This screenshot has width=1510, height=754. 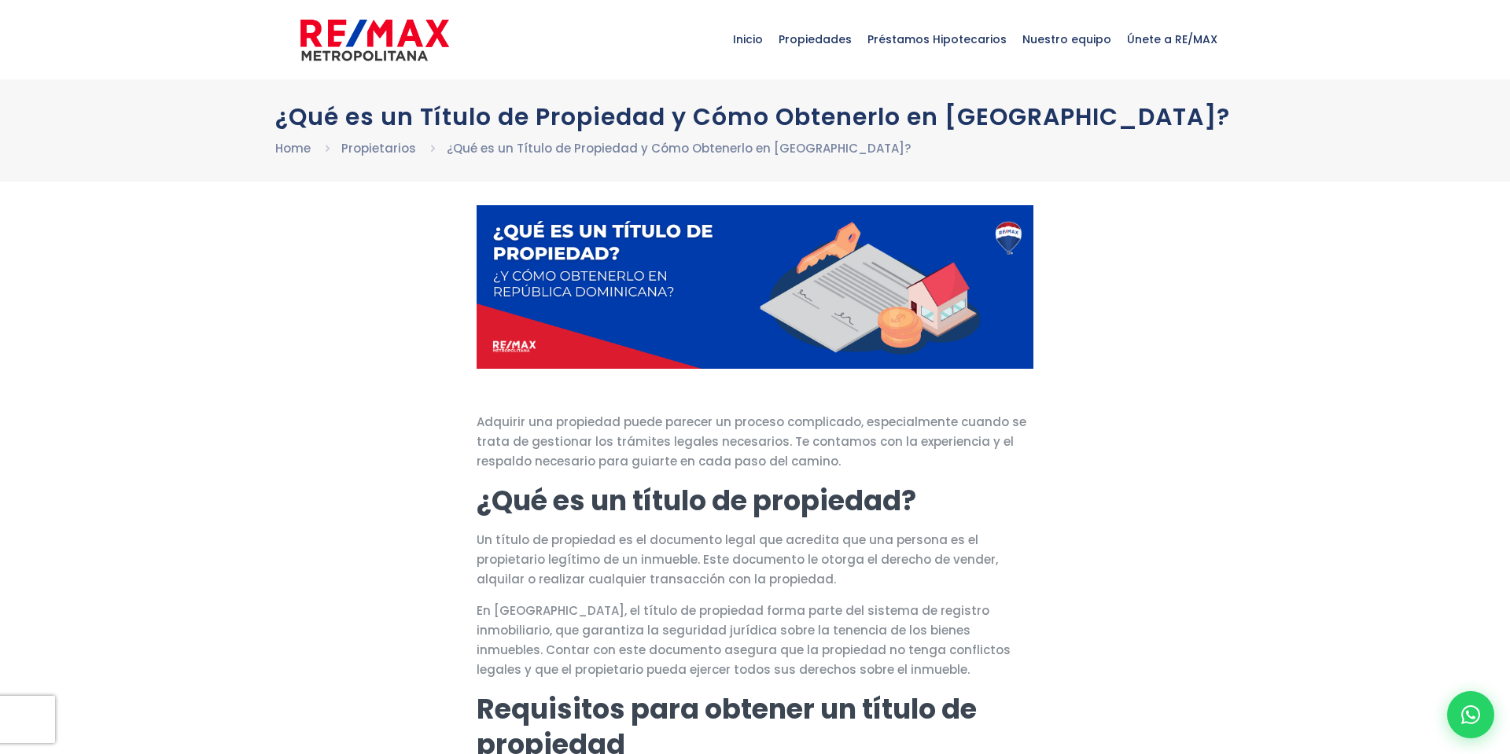 What do you see at coordinates (755, 441) in the screenshot?
I see `p: Adquirir una propiedad puede parecer un proceso complicado, especialmente cuando se trata de gest...` at bounding box center [755, 441].